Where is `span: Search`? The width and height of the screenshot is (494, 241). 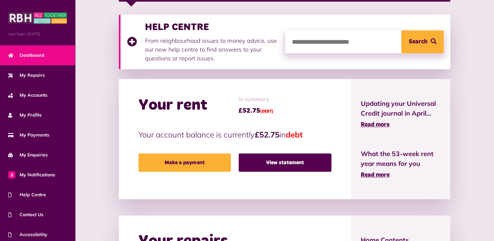 span: Search is located at coordinates (418, 42).